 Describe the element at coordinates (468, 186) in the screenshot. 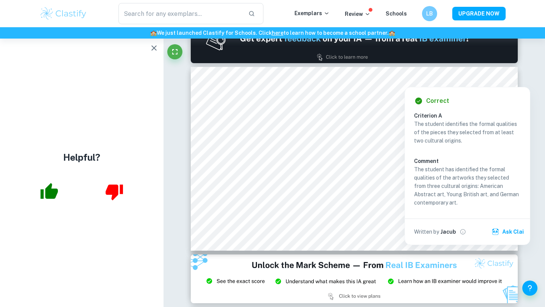

I see `p: The student has identified the formal qualities of the artworks they selected from three cultural...` at that location.